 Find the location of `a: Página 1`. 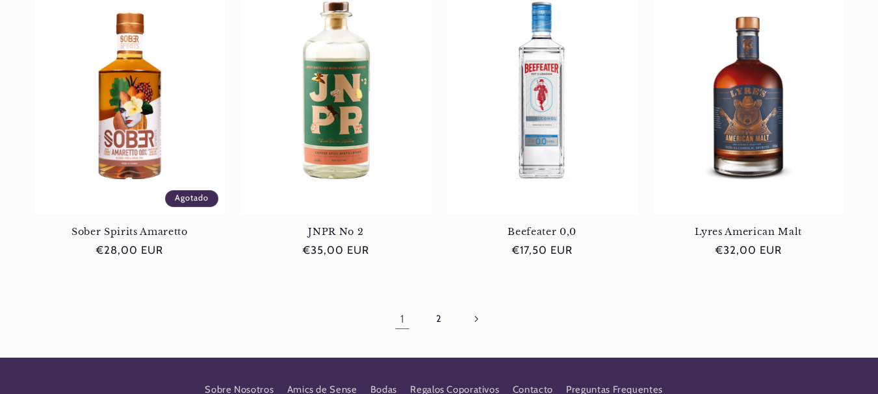

a: Página 1 is located at coordinates (402, 320).